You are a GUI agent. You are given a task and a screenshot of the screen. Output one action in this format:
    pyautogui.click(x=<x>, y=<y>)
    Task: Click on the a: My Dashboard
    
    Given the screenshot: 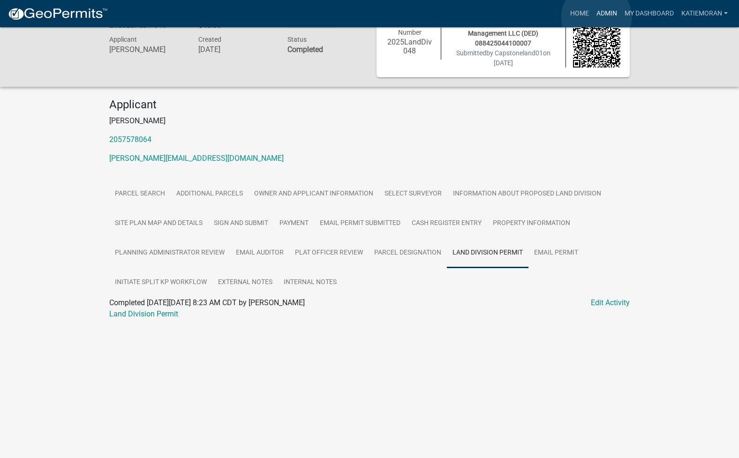 What is the action you would take?
    pyautogui.click(x=649, y=14)
    